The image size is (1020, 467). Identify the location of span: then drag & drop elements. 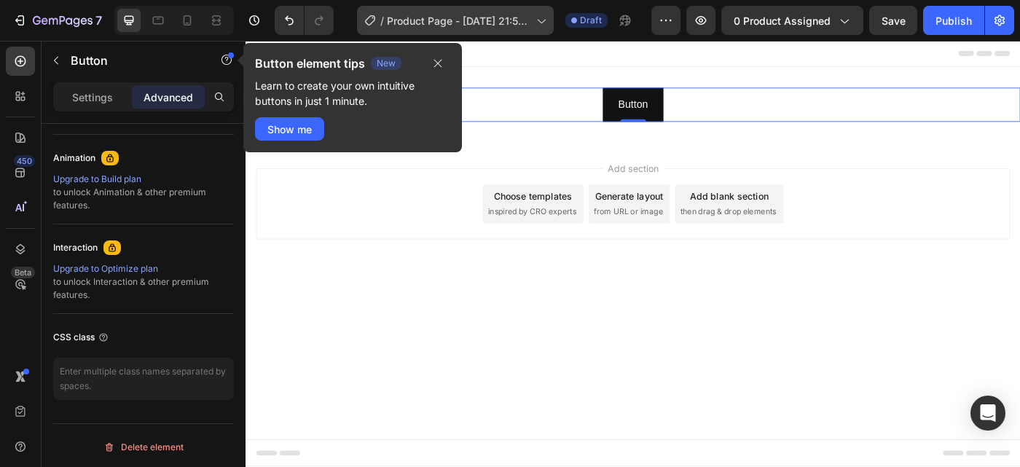
(544, 193).